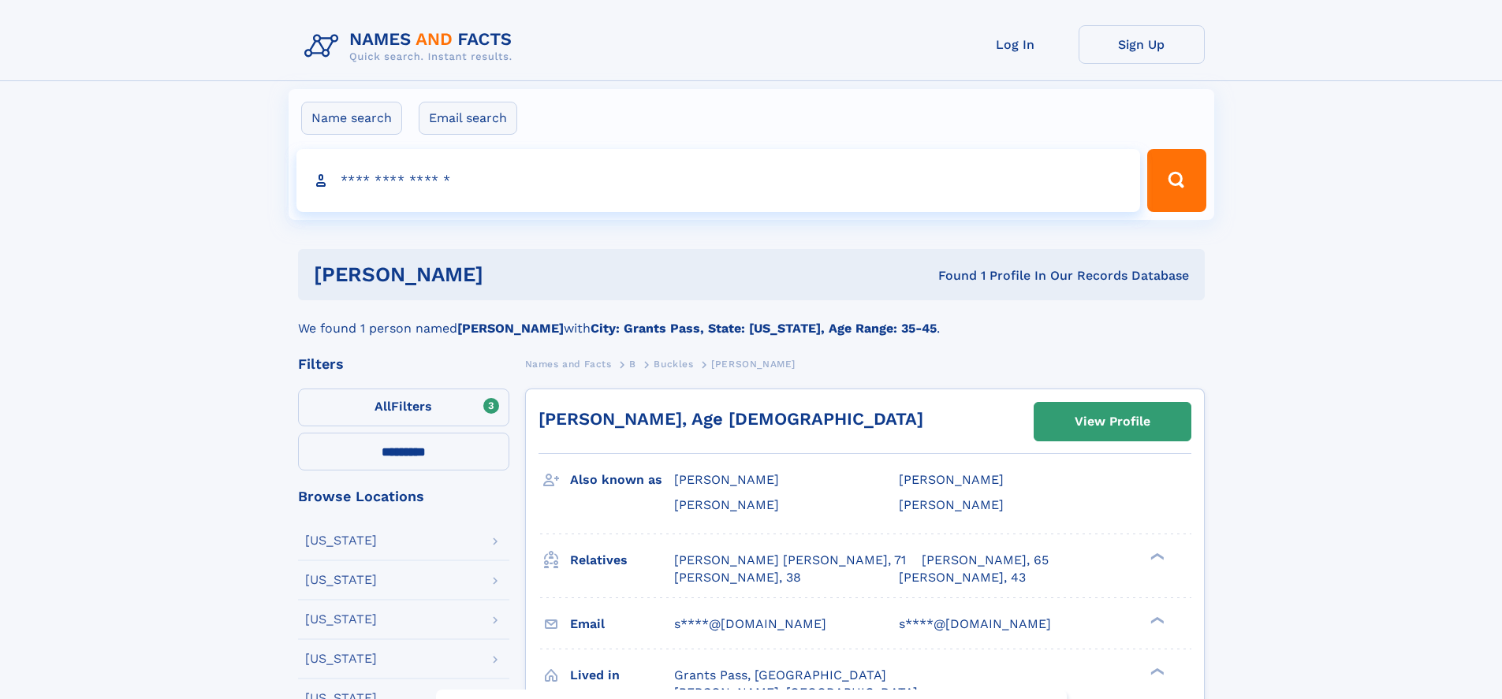  Describe the element at coordinates (1015, 44) in the screenshot. I see `a: Log In` at that location.